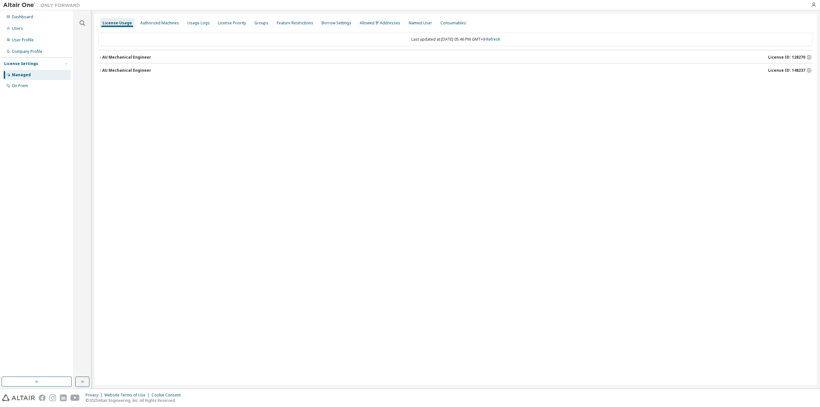 This screenshot has width=820, height=407. I want to click on div: Authorized Machines, so click(159, 23).